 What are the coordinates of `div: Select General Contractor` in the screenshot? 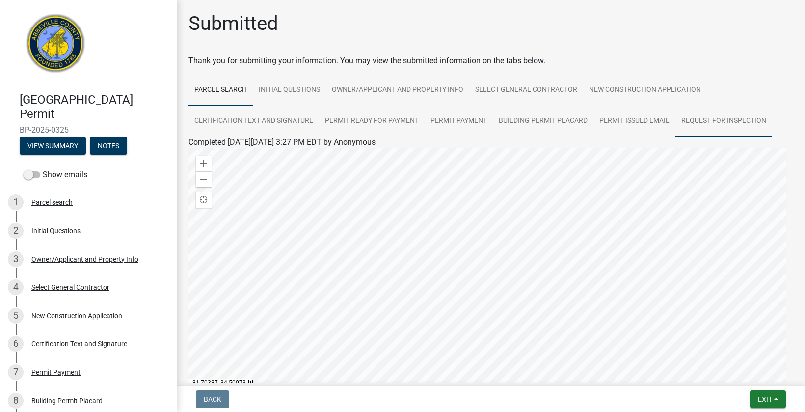 It's located at (70, 287).